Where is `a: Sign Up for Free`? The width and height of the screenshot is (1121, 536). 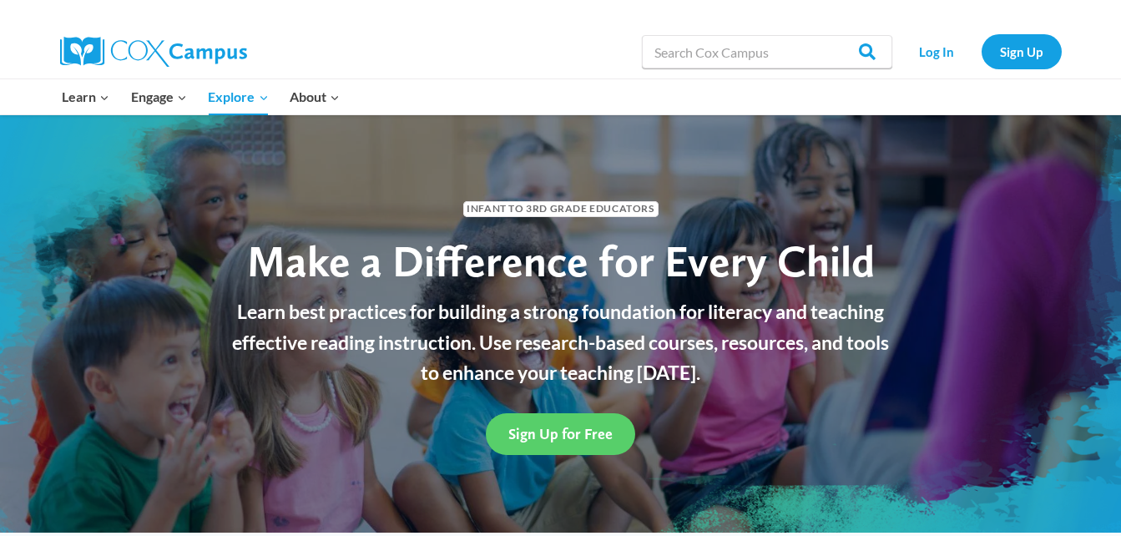
a: Sign Up for Free is located at coordinates (560, 433).